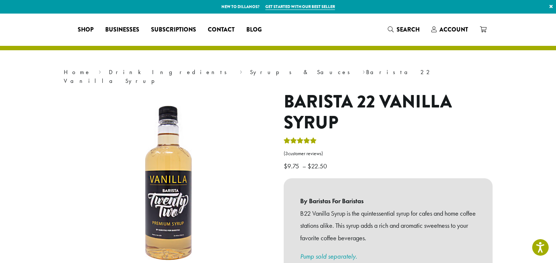 The width and height of the screenshot is (556, 263). I want to click on a: Home, so click(77, 72).